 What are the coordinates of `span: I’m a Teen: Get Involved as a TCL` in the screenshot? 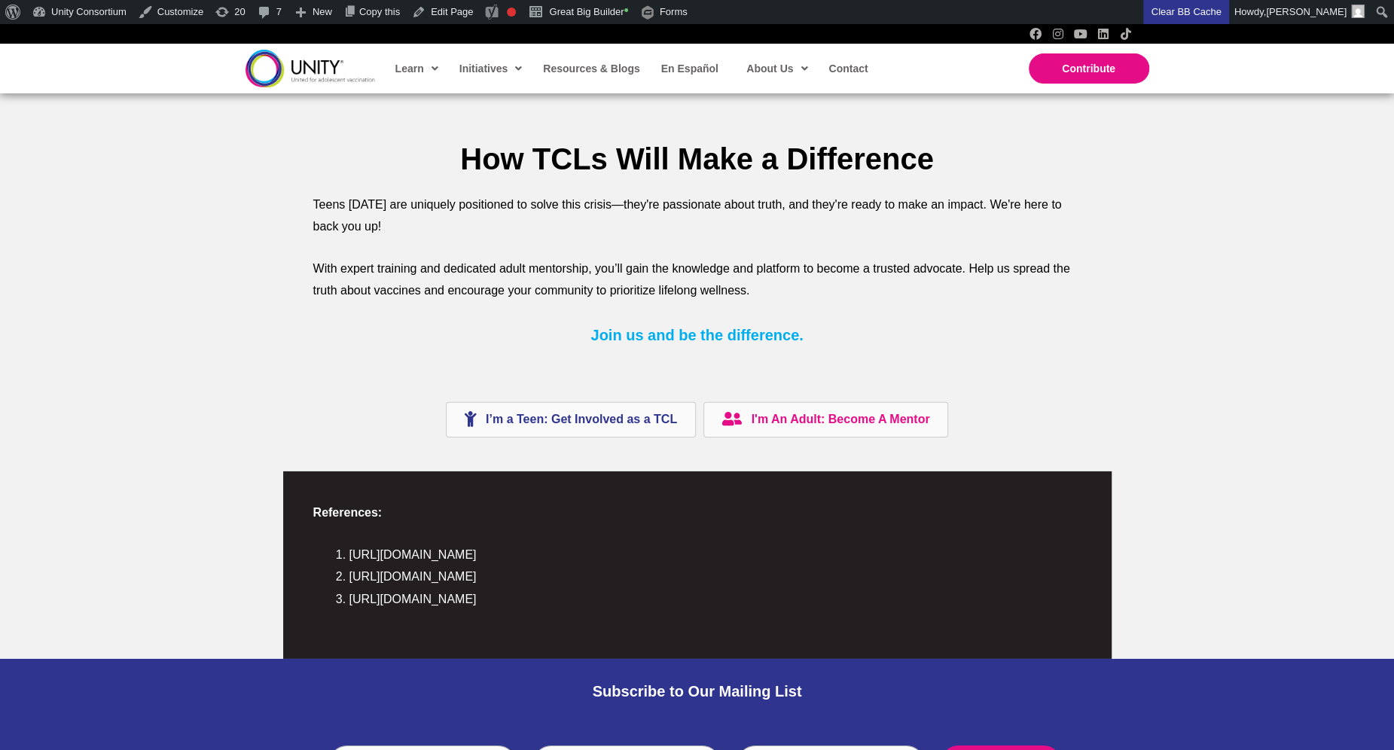 It's located at (581, 420).